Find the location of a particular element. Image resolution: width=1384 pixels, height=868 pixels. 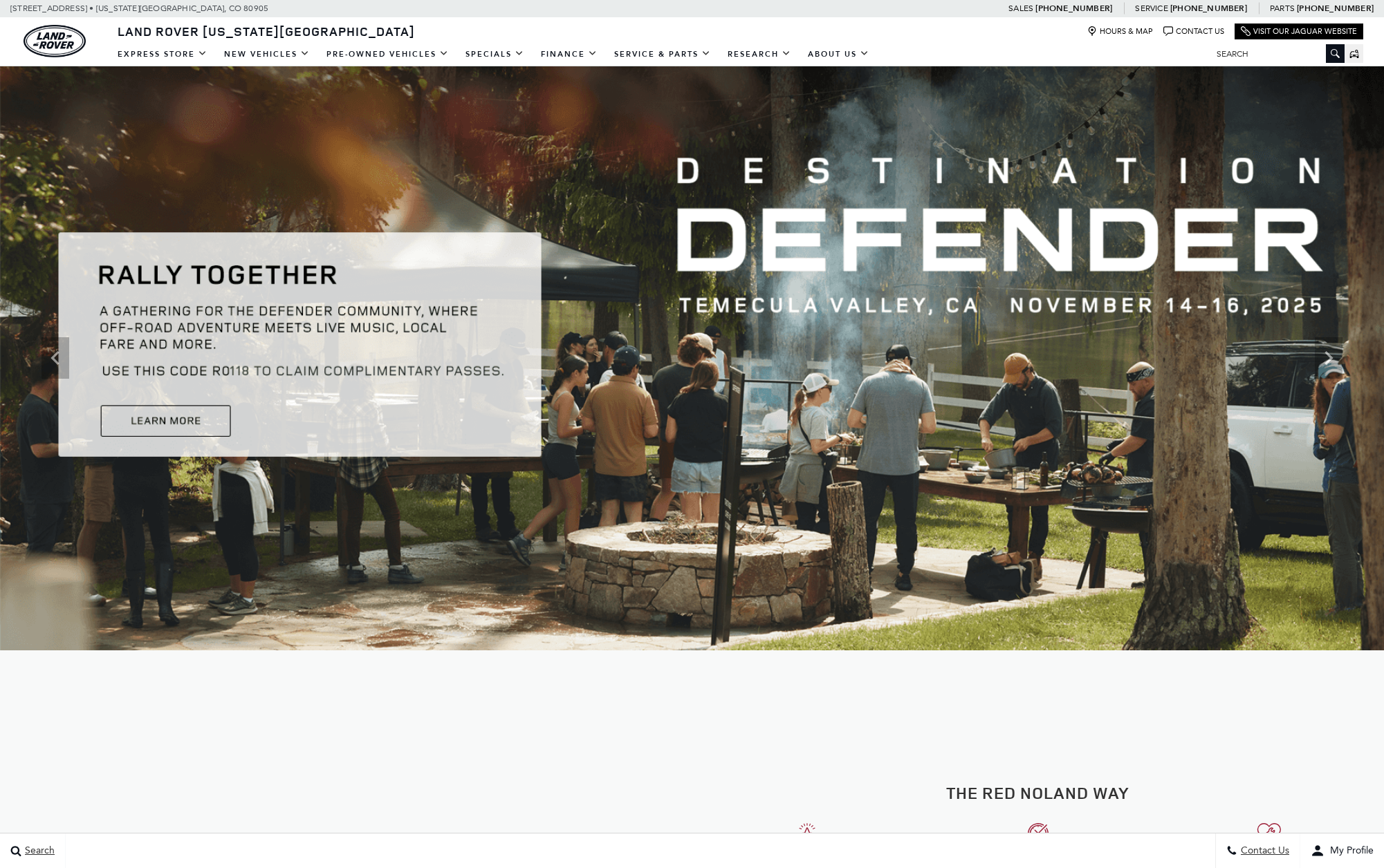

a: EXPRESS STORE is located at coordinates (162, 54).